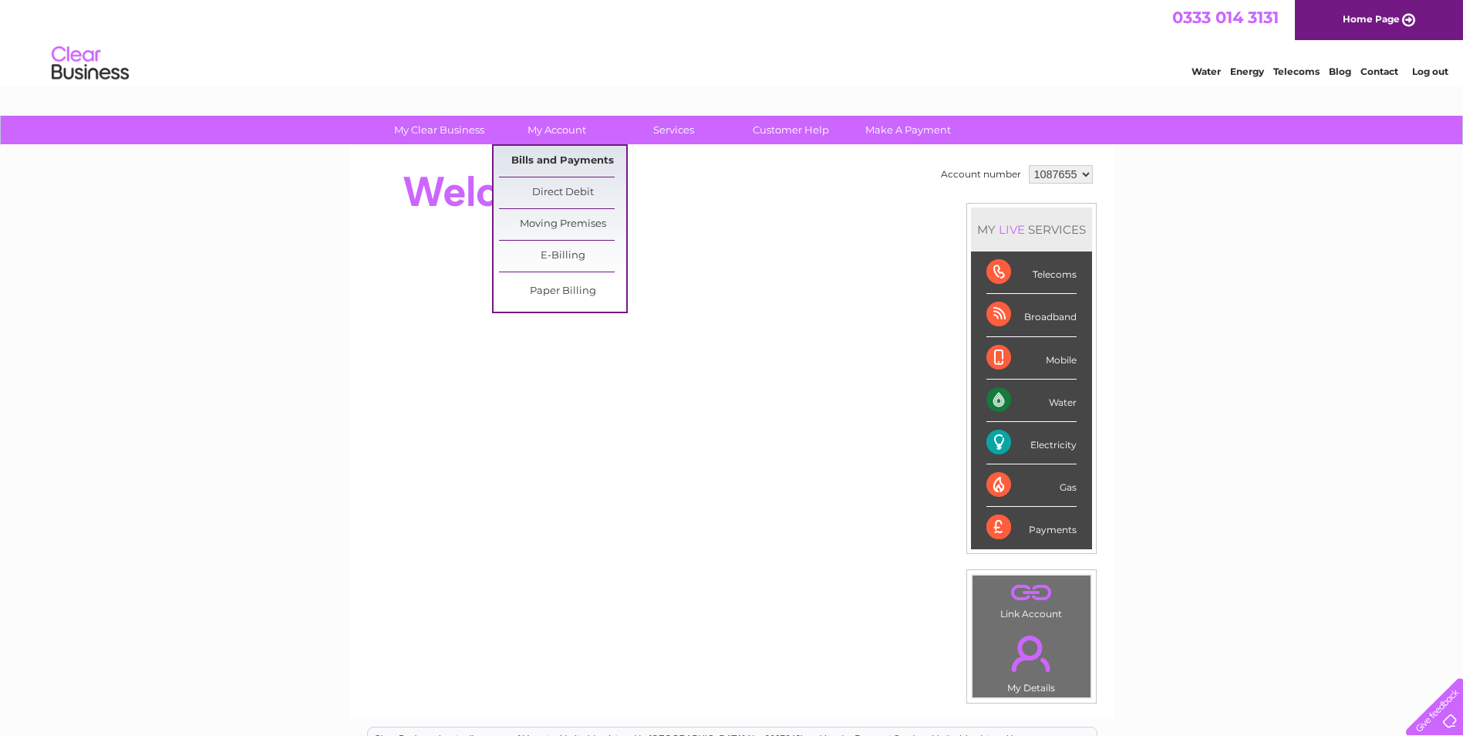 The image size is (1463, 736). What do you see at coordinates (1031, 485) in the screenshot?
I see `div: Gas` at bounding box center [1031, 485].